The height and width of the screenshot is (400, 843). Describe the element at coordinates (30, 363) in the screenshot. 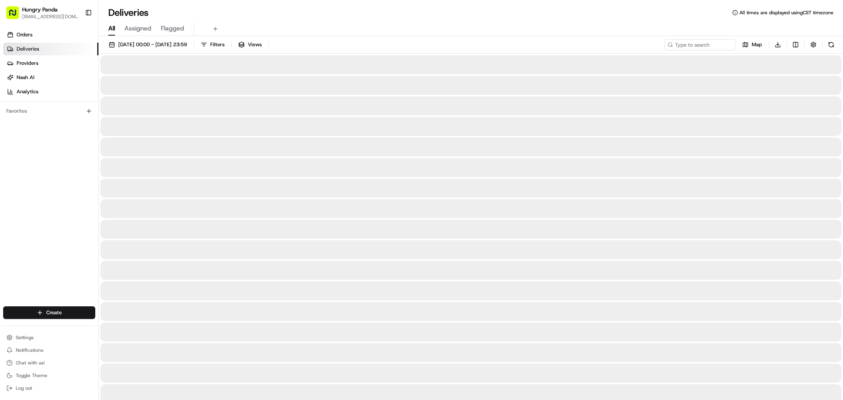

I see `span: Chat with us!` at that location.